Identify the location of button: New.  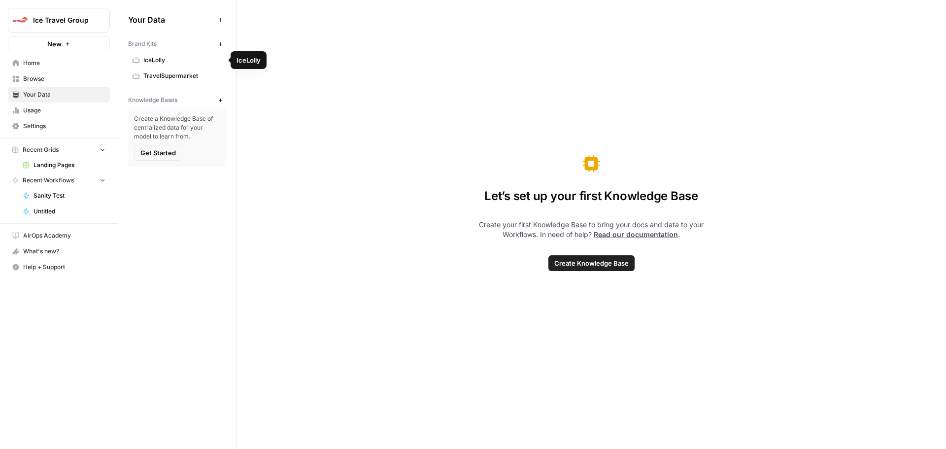
(59, 44).